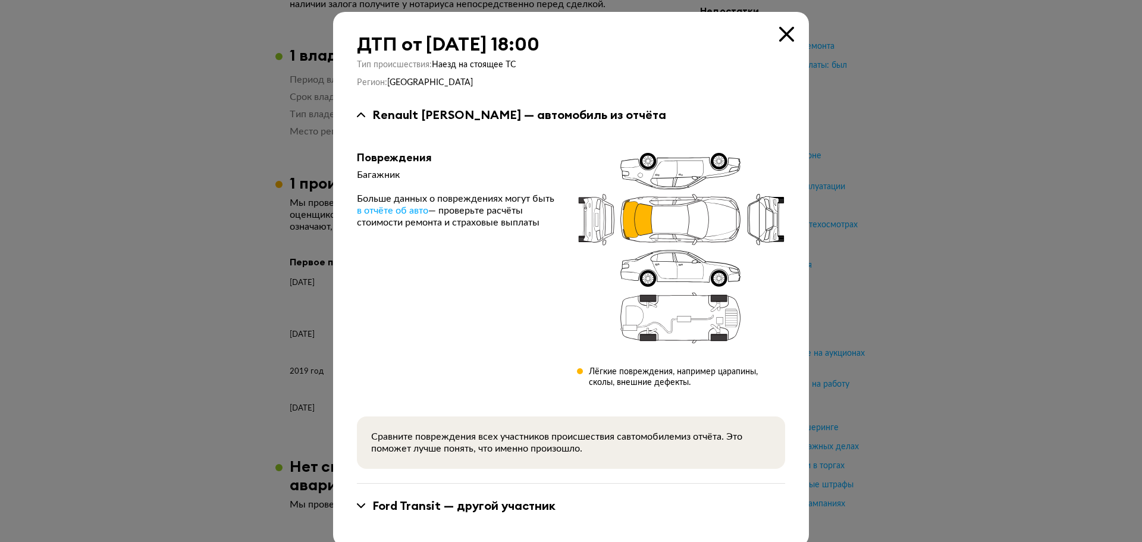  Describe the element at coordinates (392, 210) in the screenshot. I see `a: в отчёте об авто` at that location.